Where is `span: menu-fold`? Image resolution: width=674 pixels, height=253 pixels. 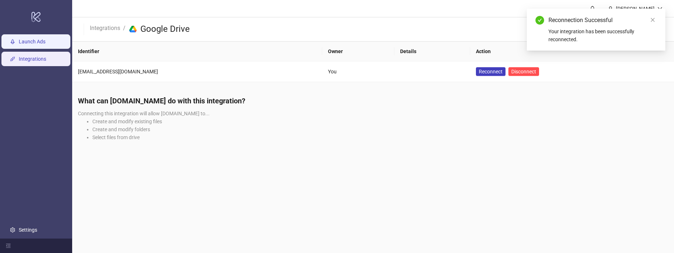
span: menu-fold is located at coordinates (8, 245).